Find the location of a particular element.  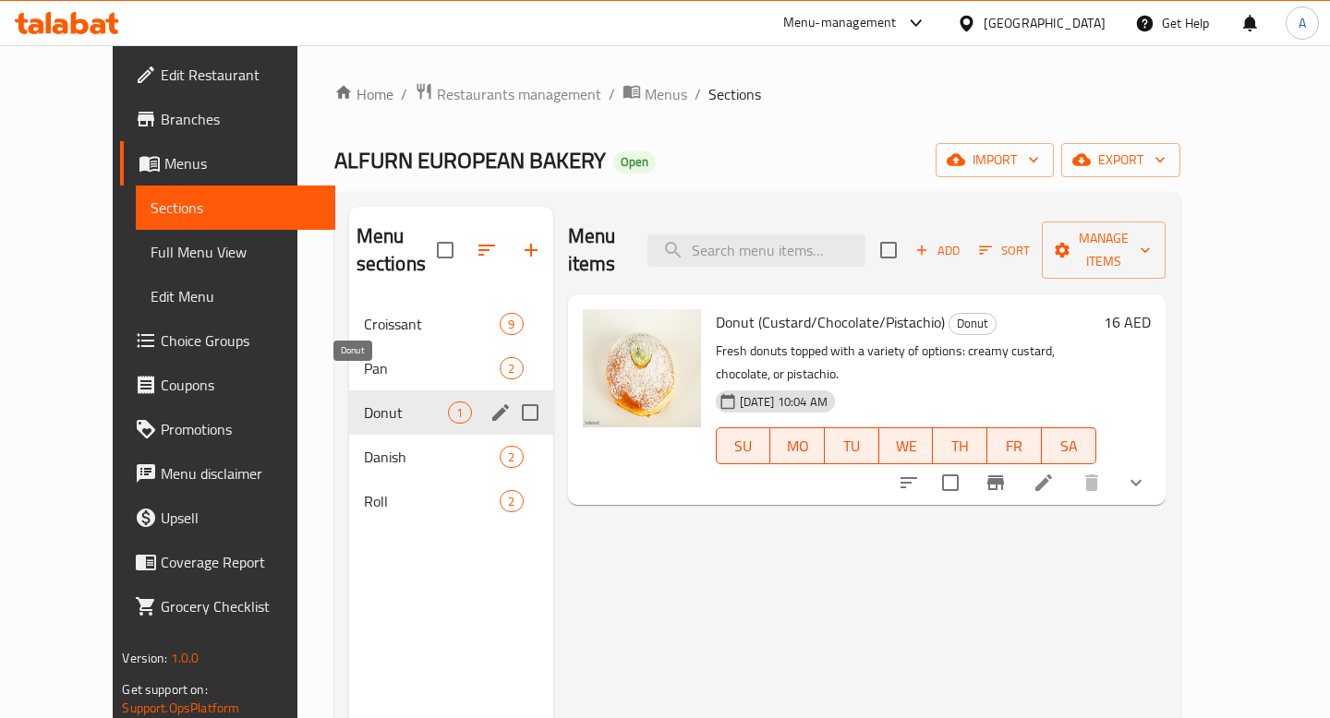

button: sort-choices is located at coordinates (909, 483).